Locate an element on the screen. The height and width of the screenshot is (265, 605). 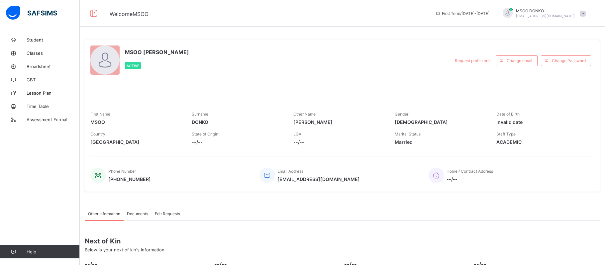
span: Change email is located at coordinates (519, 60).